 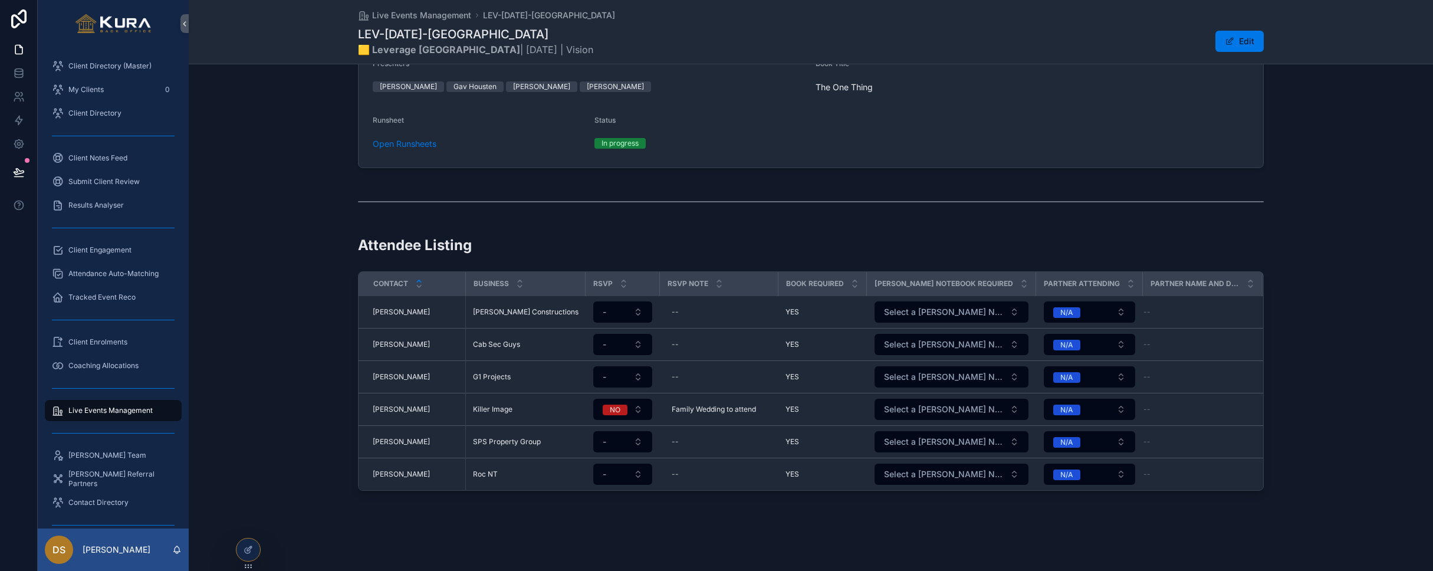 What do you see at coordinates (104, 182) in the screenshot?
I see `span: Submit Client Review` at bounding box center [104, 182].